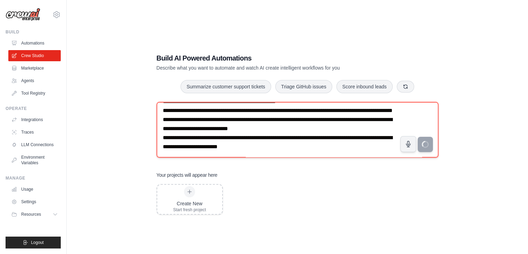  What do you see at coordinates (33, 32) in the screenshot?
I see `div: Build` at bounding box center [33, 32].